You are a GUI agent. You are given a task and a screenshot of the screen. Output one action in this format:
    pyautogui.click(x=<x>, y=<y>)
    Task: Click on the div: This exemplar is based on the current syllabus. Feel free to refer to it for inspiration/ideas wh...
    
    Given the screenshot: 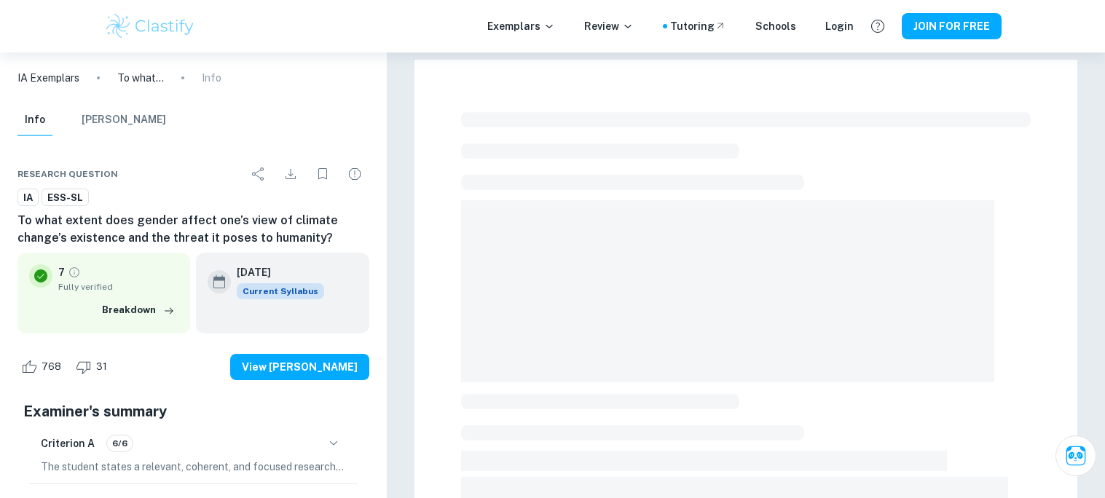 What is the action you would take?
    pyautogui.click(x=280, y=291)
    